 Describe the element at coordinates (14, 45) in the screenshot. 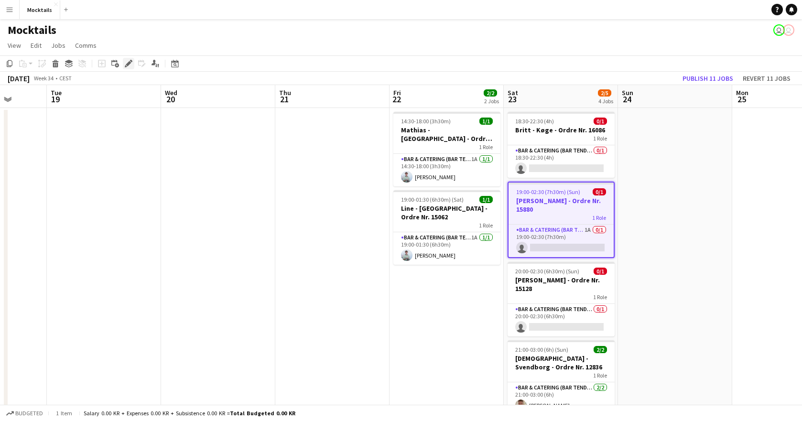

I see `span: View` at that location.